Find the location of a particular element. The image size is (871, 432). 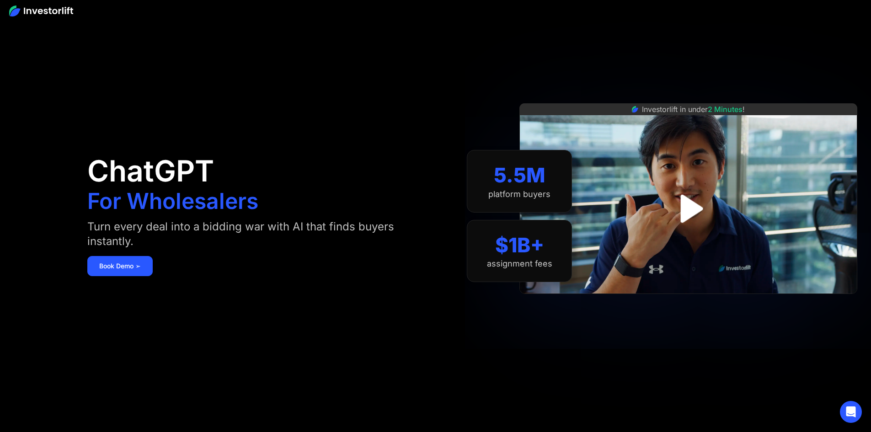

h1: For Wholesalers is located at coordinates (173, 201).